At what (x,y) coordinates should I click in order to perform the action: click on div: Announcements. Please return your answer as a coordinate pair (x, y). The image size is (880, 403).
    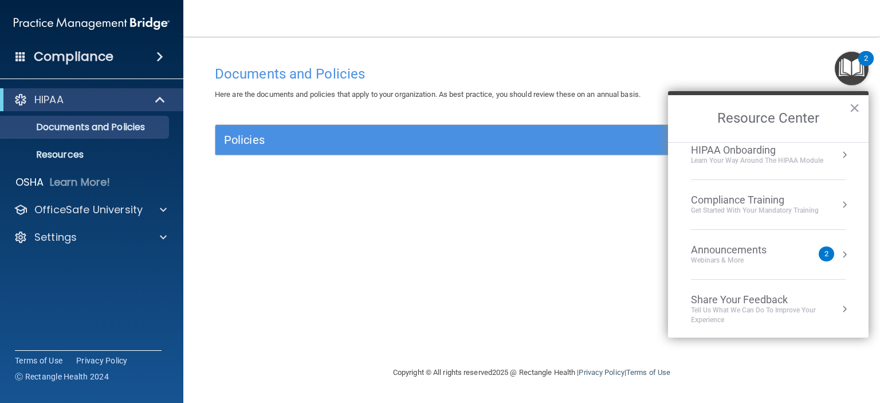
    Looking at the image, I should click on (740, 250).